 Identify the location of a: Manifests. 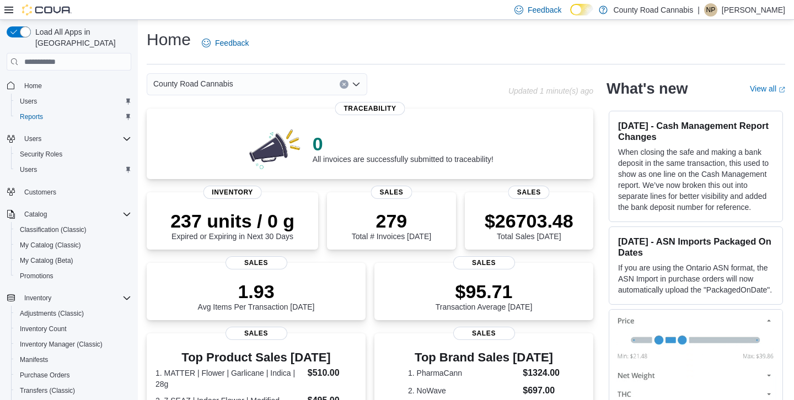
(34, 360).